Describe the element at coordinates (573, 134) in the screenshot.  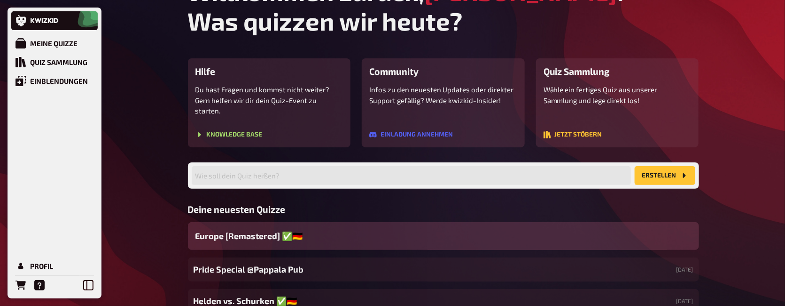
I see `button: Jetzt stöbern` at that location.